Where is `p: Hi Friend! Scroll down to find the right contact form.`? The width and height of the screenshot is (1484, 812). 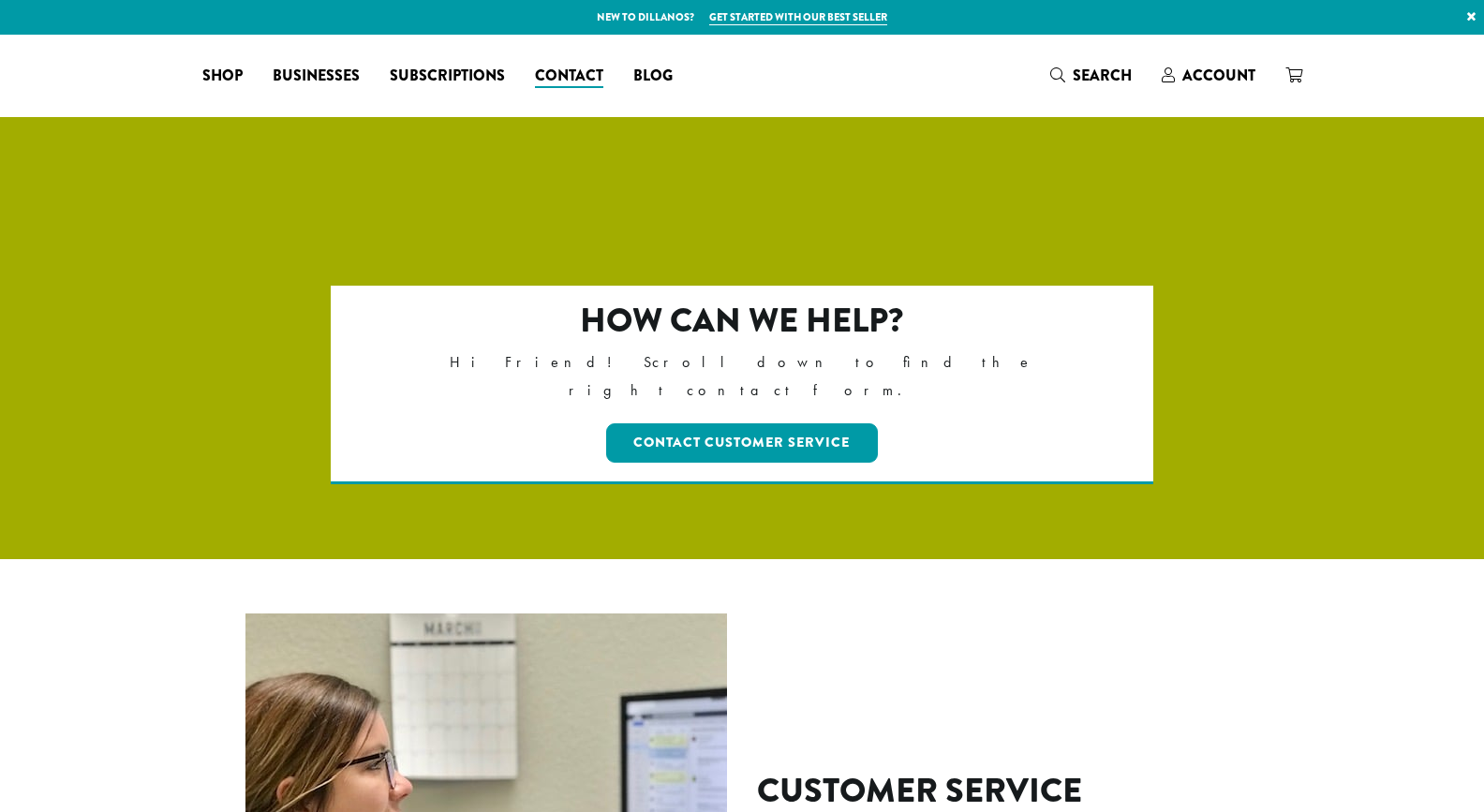
p: Hi Friend! Scroll down to find the right contact form. is located at coordinates (742, 377).